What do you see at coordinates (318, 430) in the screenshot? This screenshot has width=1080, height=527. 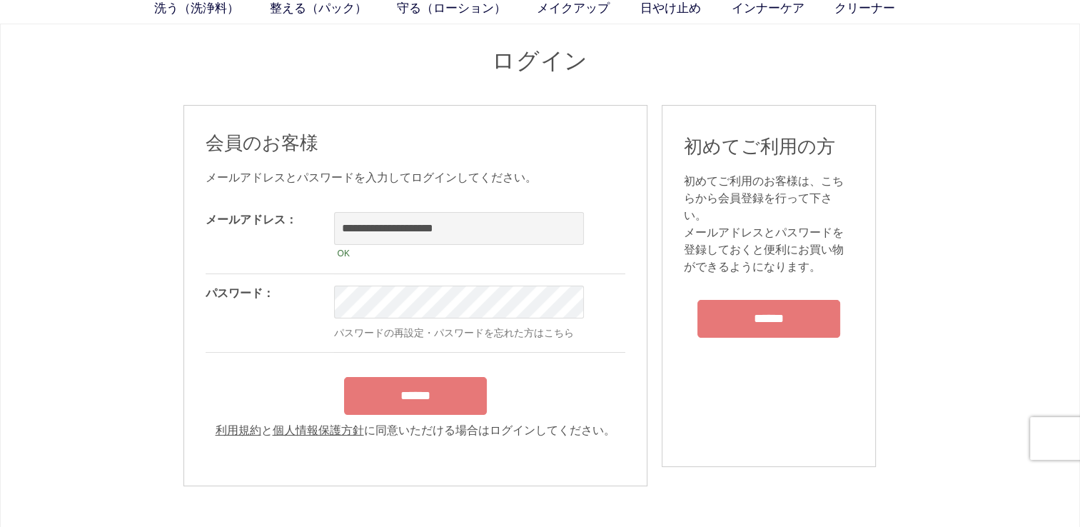 I see `a: 個人情報保護方針` at bounding box center [318, 430].